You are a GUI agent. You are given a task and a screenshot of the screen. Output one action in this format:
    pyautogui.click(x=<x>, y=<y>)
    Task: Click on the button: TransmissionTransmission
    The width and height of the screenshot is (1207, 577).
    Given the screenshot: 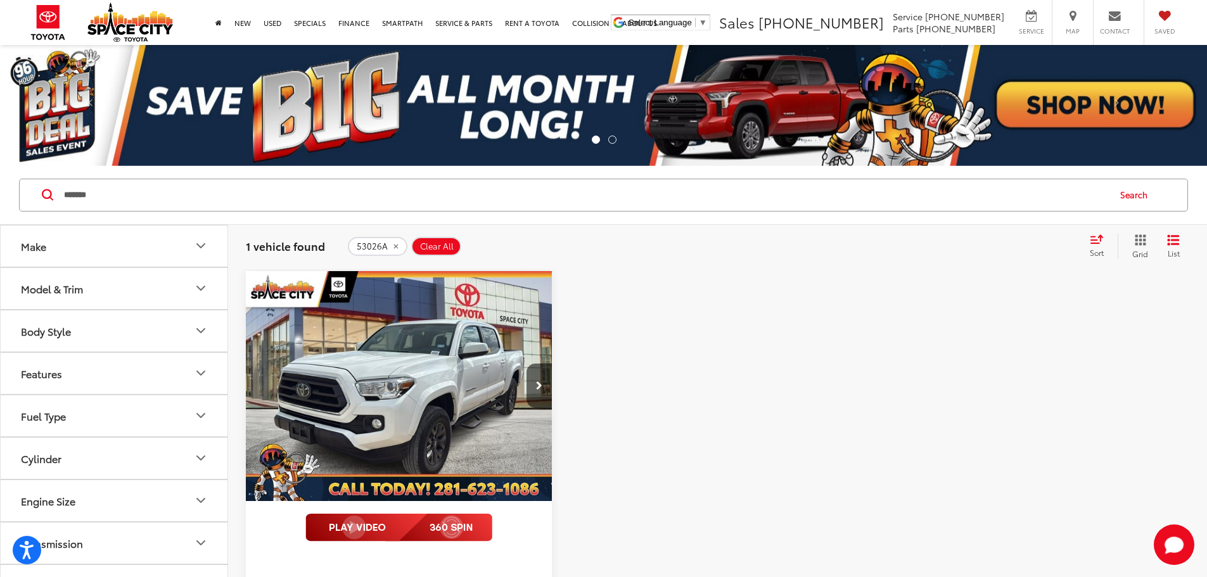 What is the action you would take?
    pyautogui.click(x=115, y=543)
    